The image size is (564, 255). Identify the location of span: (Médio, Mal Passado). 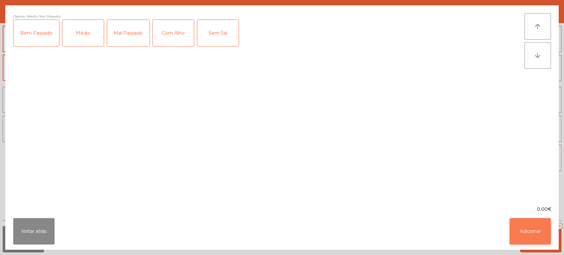
(43, 16).